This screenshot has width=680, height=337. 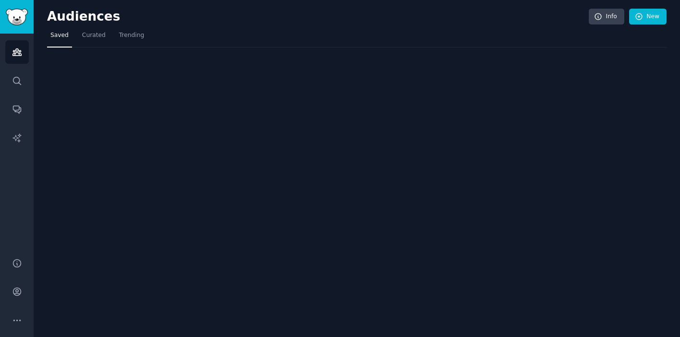 What do you see at coordinates (17, 17) in the screenshot?
I see `img: GummySearch logo` at bounding box center [17, 17].